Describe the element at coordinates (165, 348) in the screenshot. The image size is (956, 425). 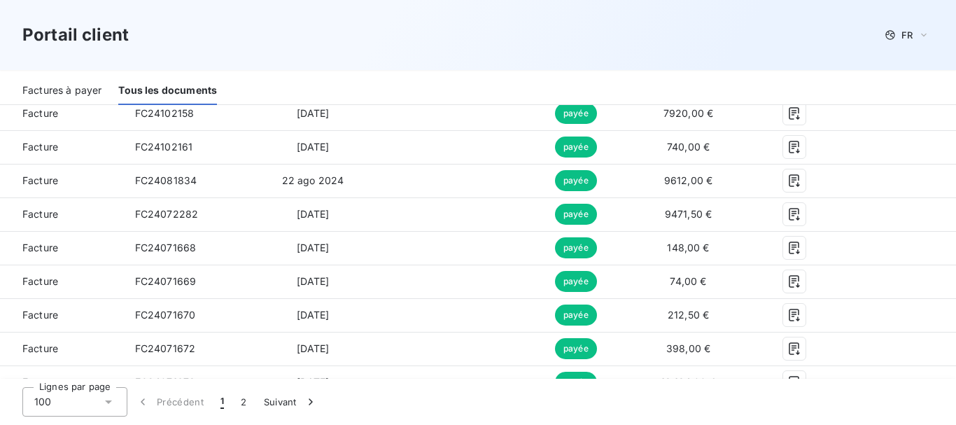
I see `span: FC24071672` at that location.